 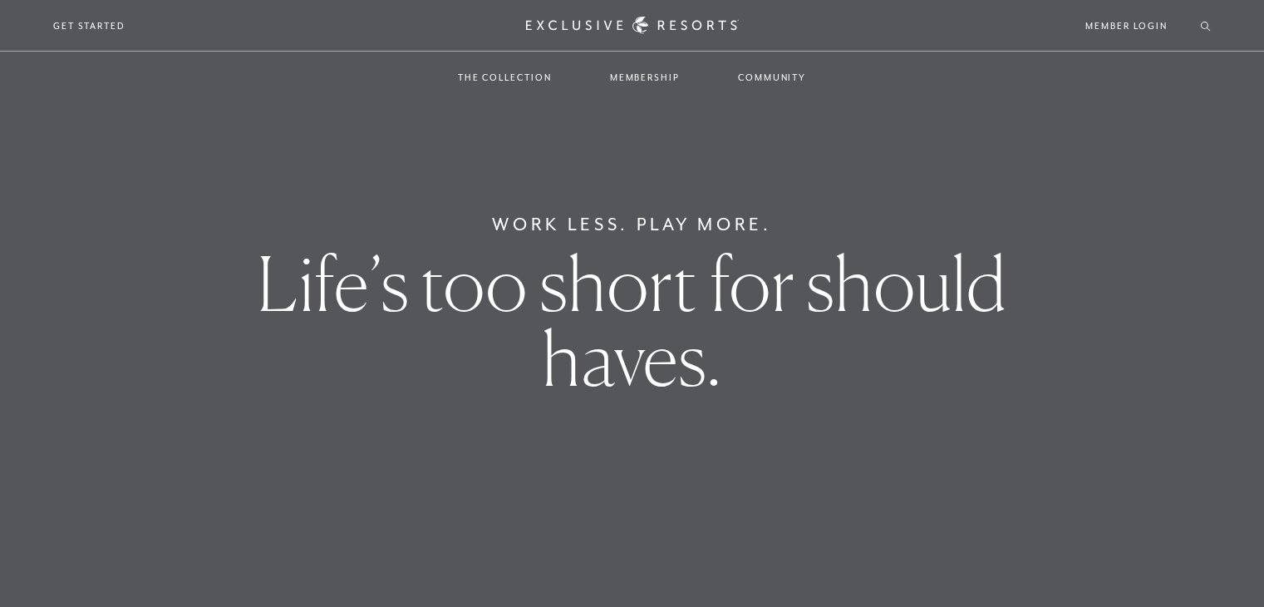 What do you see at coordinates (632, 224) in the screenshot?
I see `h6: Work Less. Play More.` at bounding box center [632, 224].